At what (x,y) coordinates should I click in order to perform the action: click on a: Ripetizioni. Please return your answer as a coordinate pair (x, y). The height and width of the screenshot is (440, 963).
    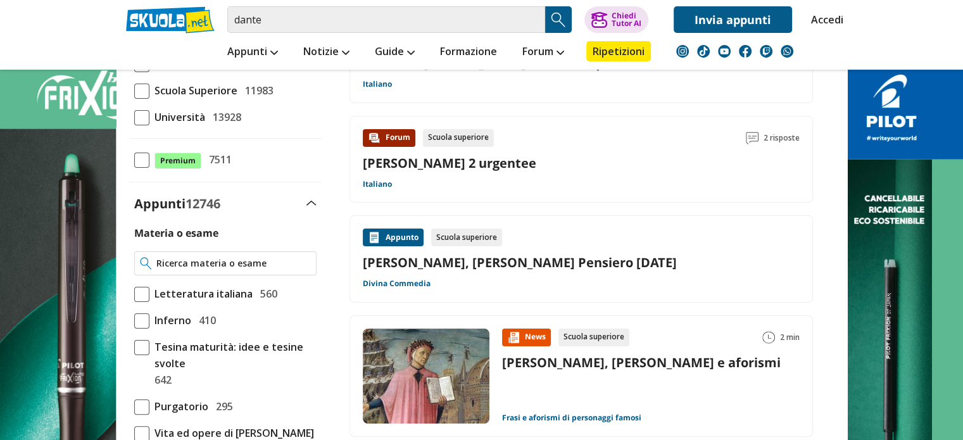
    Looking at the image, I should click on (618, 51).